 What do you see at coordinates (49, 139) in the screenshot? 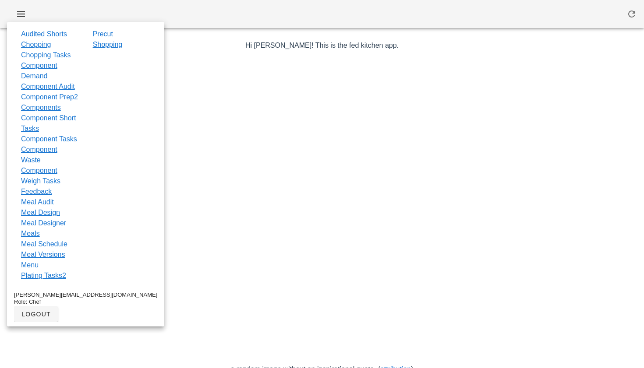
I see `a: Component Tasks` at bounding box center [49, 139].